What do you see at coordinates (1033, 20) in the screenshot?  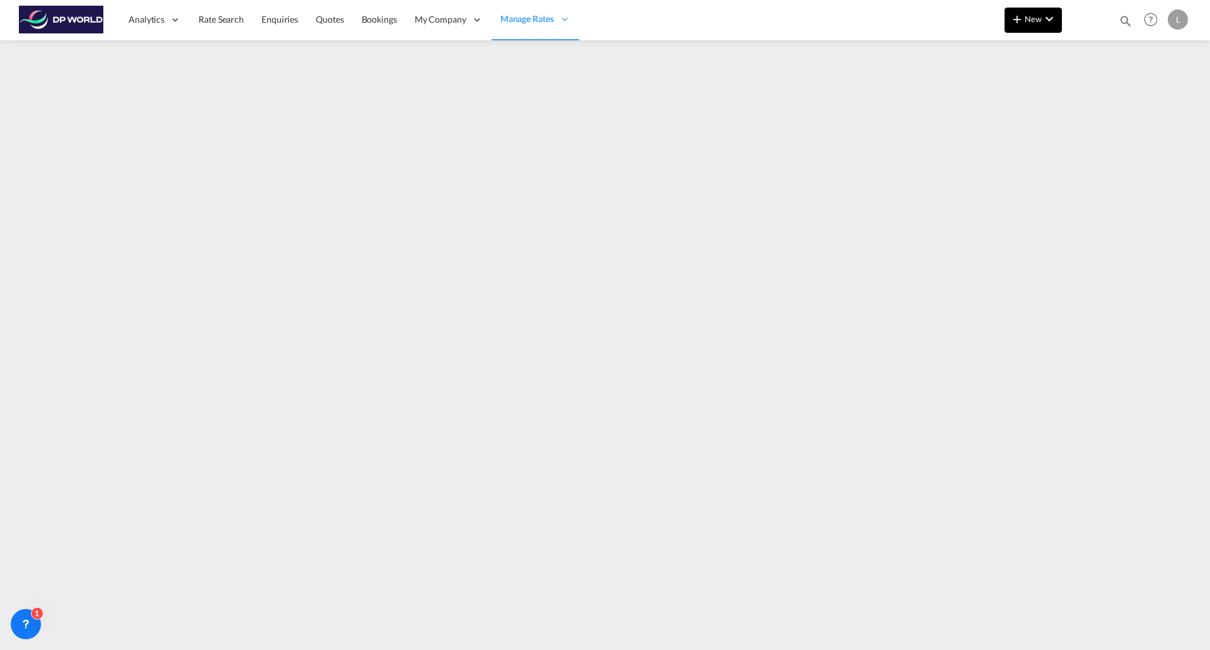 I see `button: icon-plus 400-fgNewicon-chevron-down` at bounding box center [1033, 20].